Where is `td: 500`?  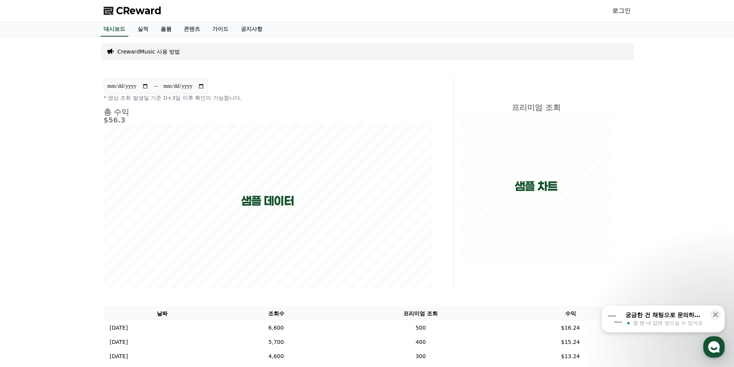 td: 500 is located at coordinates (421, 328).